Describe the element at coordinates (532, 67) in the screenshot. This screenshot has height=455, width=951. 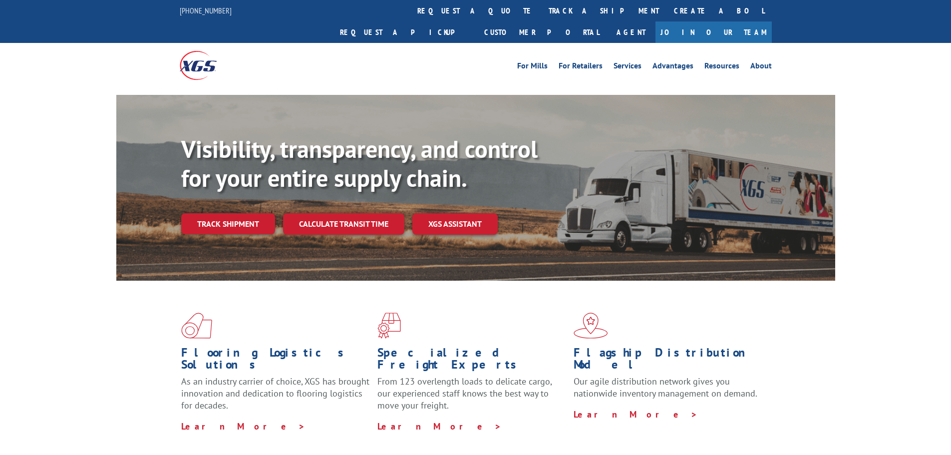
I see `a: For Mills` at that location.